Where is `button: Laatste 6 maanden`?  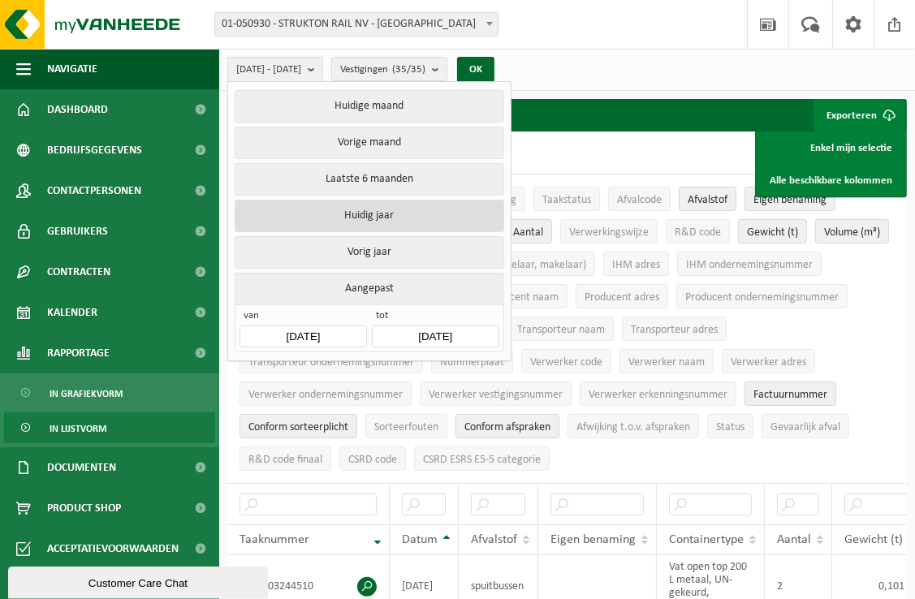
button: Laatste 6 maanden is located at coordinates (369, 179).